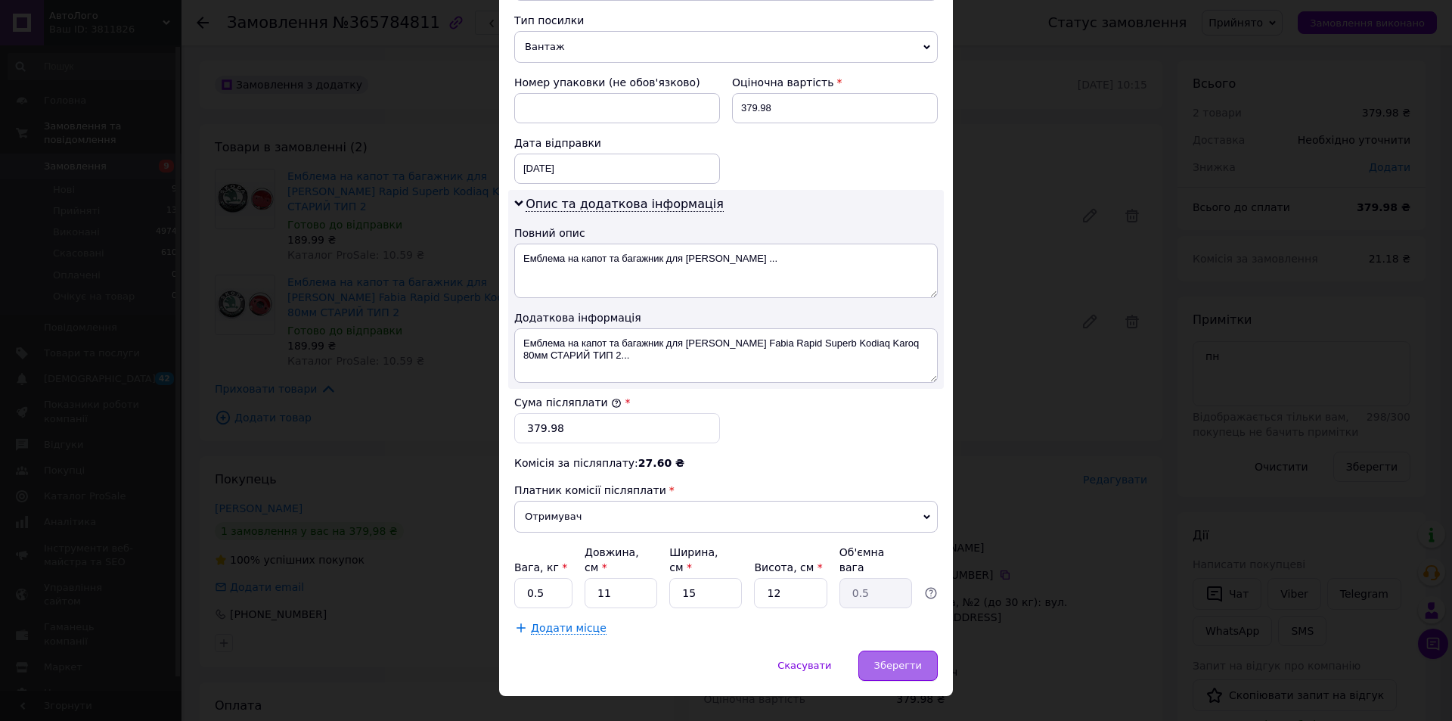 The image size is (1452, 721). Describe the element at coordinates (617, 143) in the screenshot. I see `div: Дата відправки` at that location.